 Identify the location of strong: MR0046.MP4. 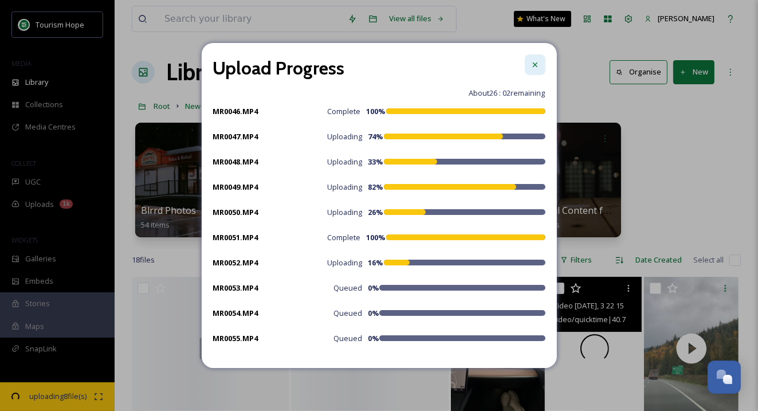
(235, 111).